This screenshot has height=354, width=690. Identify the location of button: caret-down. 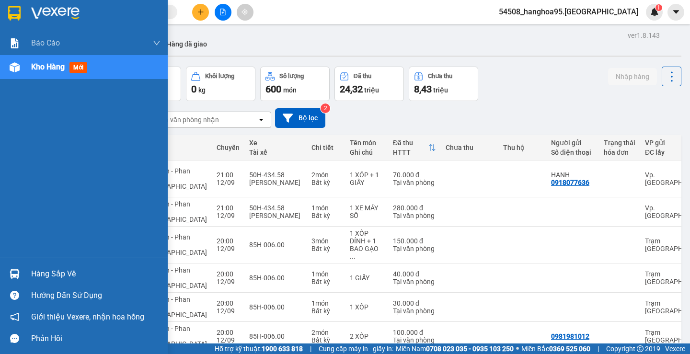
(675, 12).